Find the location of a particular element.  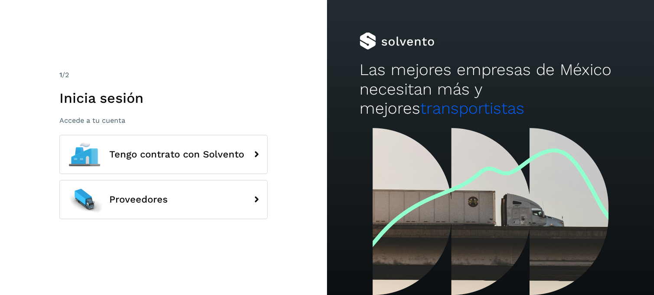

h1: Inicia sesión is located at coordinates (163, 98).